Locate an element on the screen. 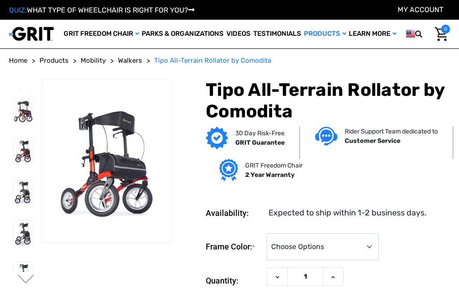 The height and width of the screenshot is (288, 459). span: QUIZ: is located at coordinates (18, 10).